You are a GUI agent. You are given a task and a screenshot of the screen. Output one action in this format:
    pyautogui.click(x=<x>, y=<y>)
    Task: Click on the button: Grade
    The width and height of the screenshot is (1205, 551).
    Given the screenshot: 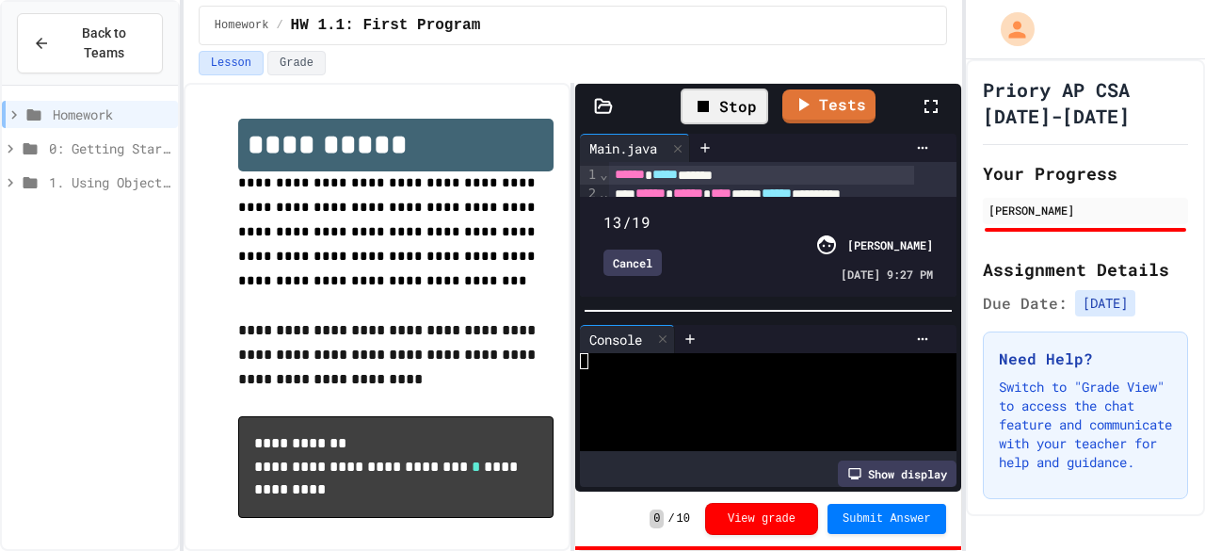 What is the action you would take?
    pyautogui.click(x=296, y=63)
    